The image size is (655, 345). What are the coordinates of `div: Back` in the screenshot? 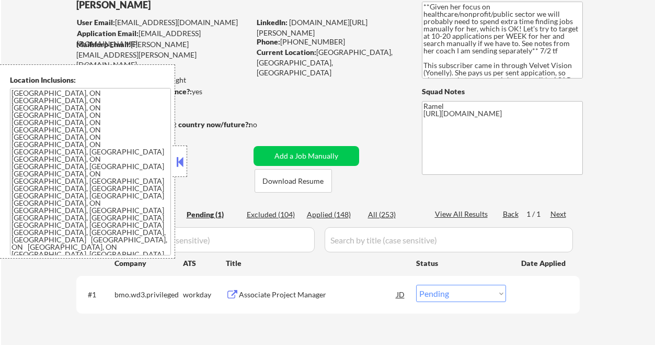 It's located at (512, 214).